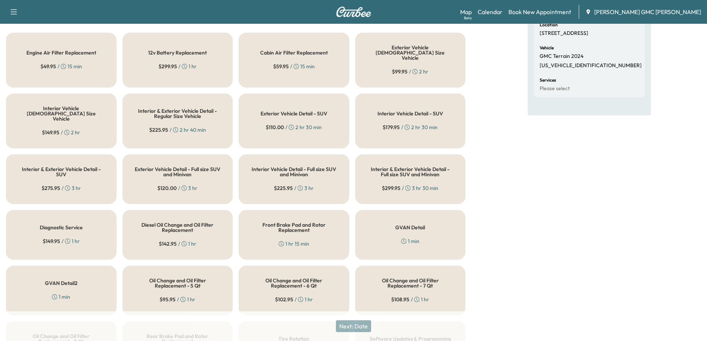 The height and width of the screenshot is (341, 707). What do you see at coordinates (490, 12) in the screenshot?
I see `a: Calendar` at bounding box center [490, 12].